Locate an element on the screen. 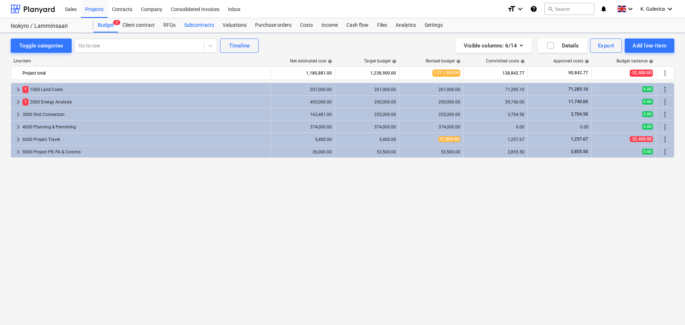 This screenshot has width=685, height=325. div: 3000 Grid Connection is located at coordinates (145, 114).